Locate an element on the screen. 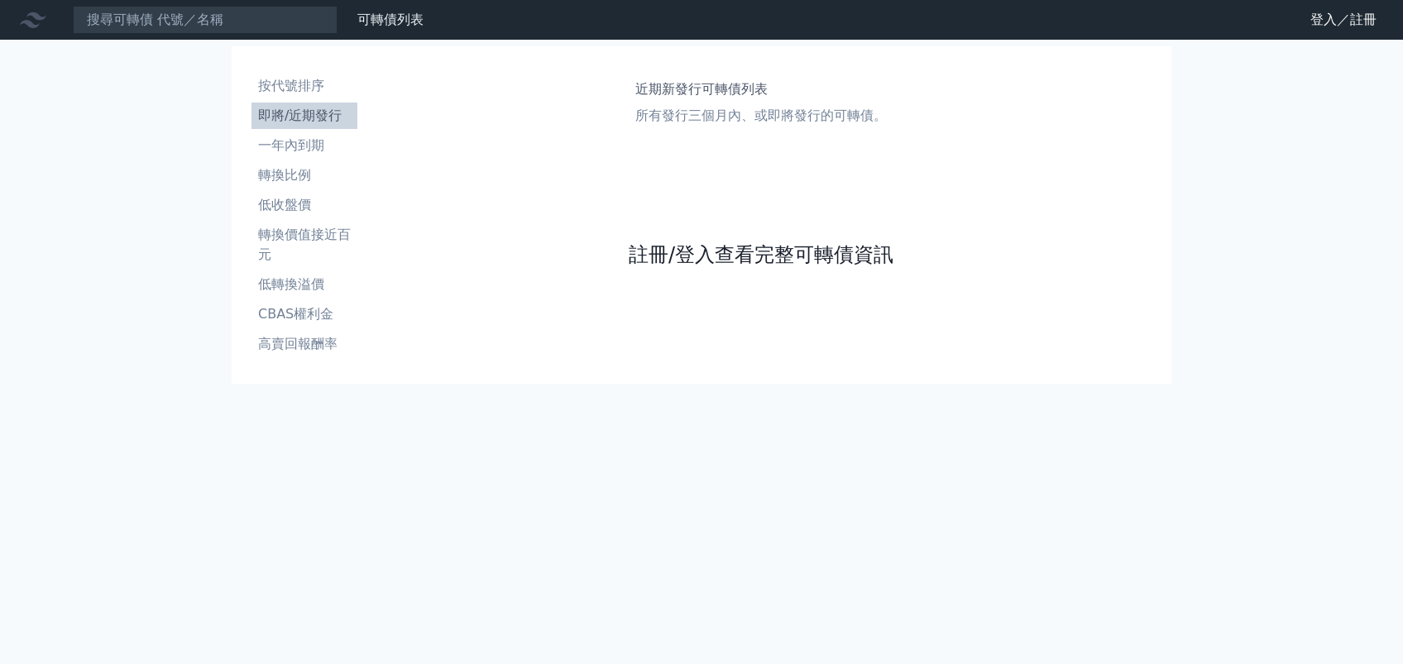 The image size is (1403, 664). a: 按代號排序 is located at coordinates (304, 86).